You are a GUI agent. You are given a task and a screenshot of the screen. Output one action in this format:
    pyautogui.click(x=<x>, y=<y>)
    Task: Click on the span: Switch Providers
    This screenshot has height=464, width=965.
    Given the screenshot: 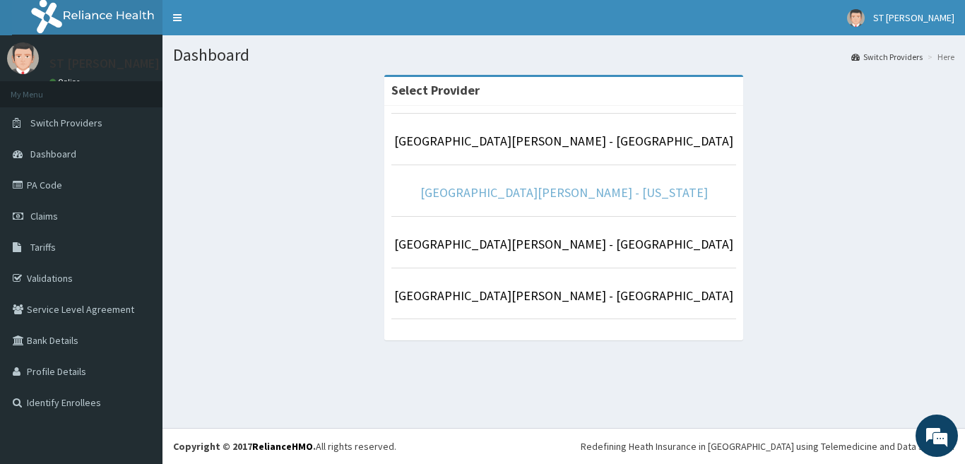 What is the action you would take?
    pyautogui.click(x=66, y=123)
    